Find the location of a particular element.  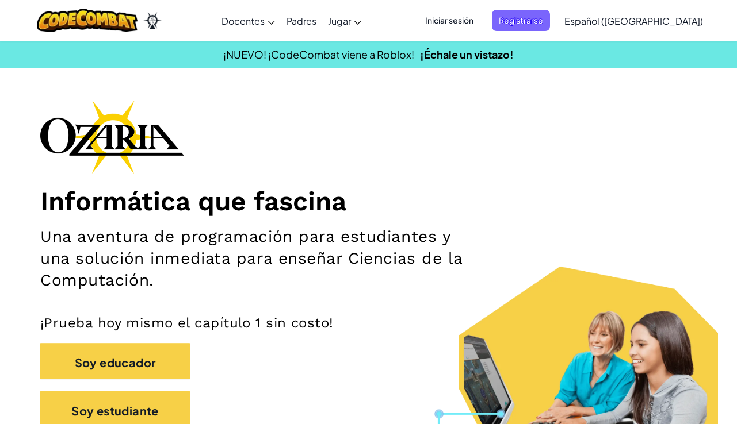

font: ¡Échale un vistazo! is located at coordinates (466, 54).